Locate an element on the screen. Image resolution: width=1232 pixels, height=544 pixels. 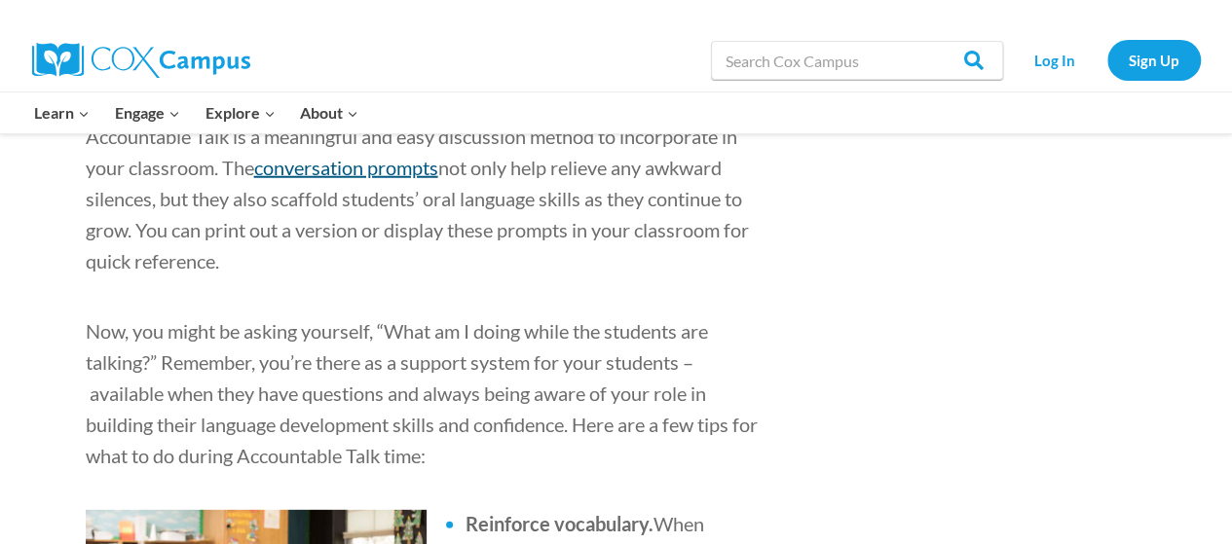
nav: Secondary Navigation is located at coordinates (1106, 59).